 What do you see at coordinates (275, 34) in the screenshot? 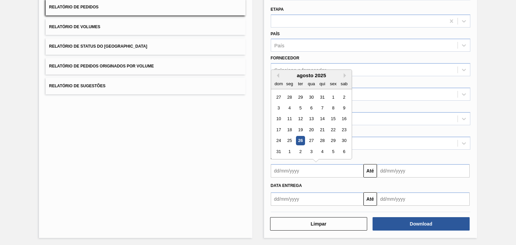
I see `label: País` at bounding box center [275, 34].